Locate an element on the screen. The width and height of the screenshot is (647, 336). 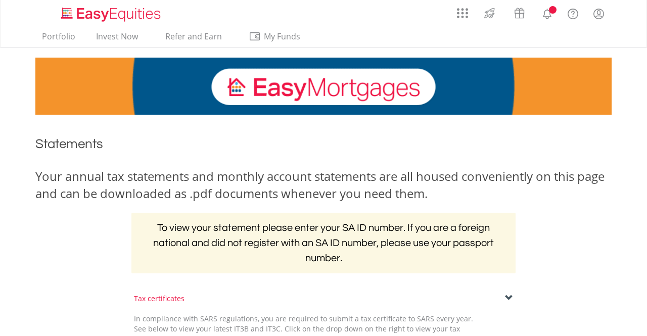
span: My Funds is located at coordinates (281, 36).